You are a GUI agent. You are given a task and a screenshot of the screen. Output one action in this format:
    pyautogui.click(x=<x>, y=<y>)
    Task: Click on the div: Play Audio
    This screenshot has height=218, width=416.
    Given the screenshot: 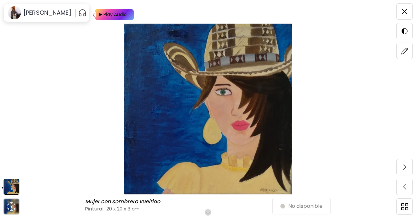 What is the action you would take?
    pyautogui.click(x=115, y=14)
    